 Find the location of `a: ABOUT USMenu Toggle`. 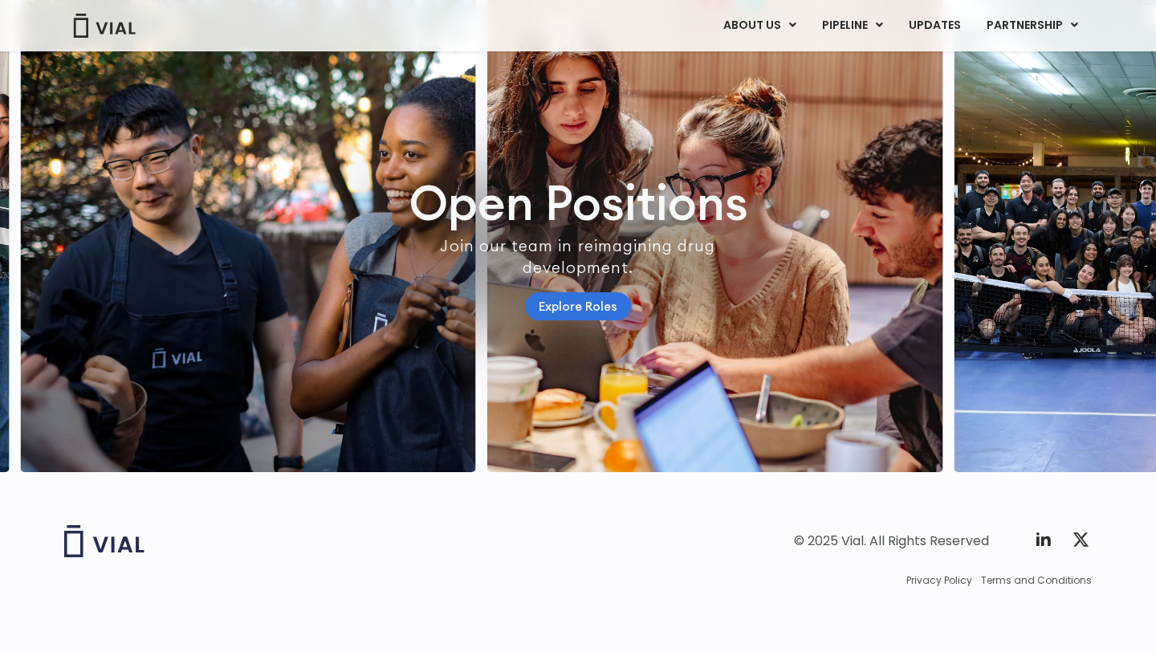

a: ABOUT USMenu Toggle is located at coordinates (759, 26).